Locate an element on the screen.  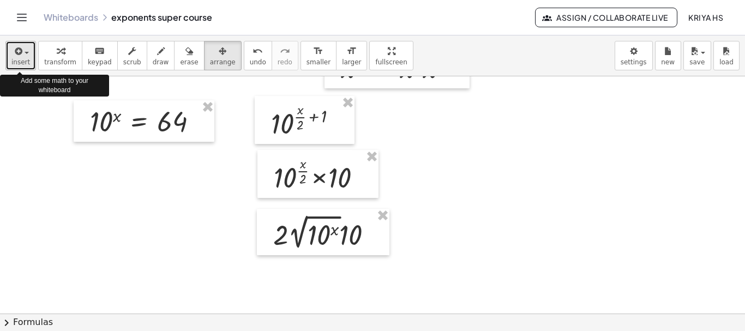
button: keyboardkeypad is located at coordinates (100, 56).